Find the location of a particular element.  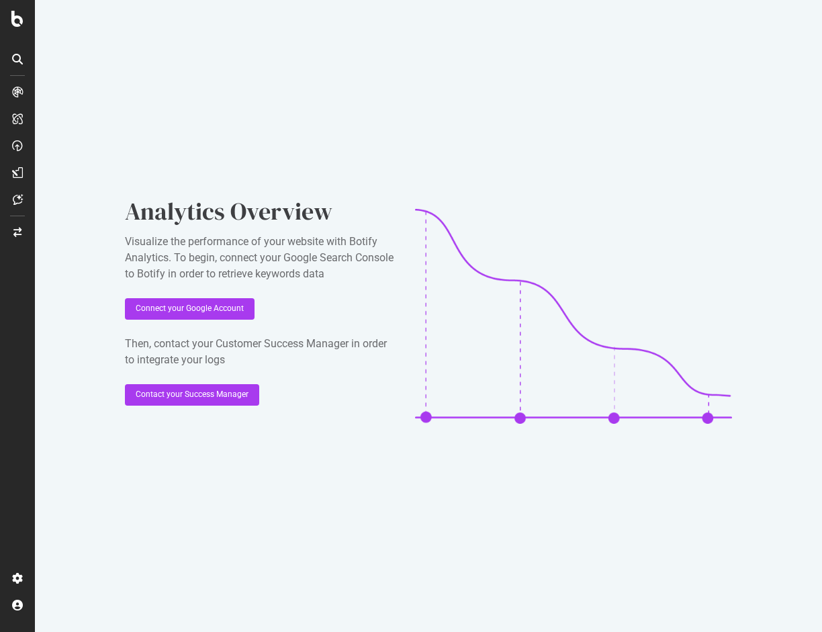

div: Connect your Google Account is located at coordinates (189, 308).